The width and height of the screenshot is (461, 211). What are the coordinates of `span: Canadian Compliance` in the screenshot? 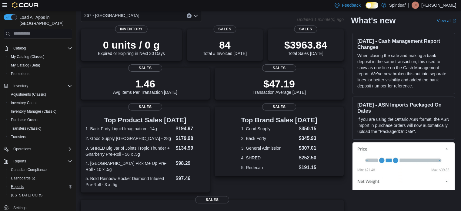 It's located at (40, 169).